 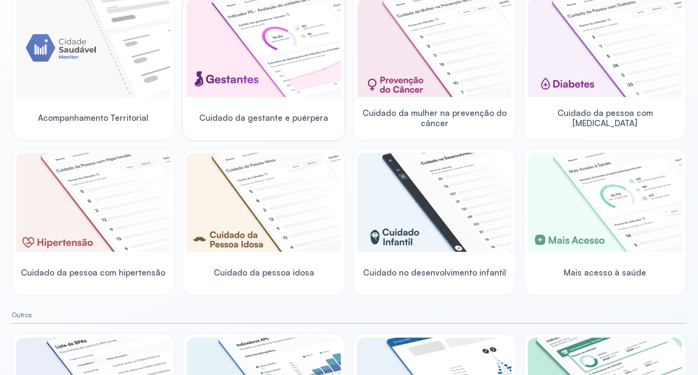 I want to click on small: Outros, so click(x=349, y=315).